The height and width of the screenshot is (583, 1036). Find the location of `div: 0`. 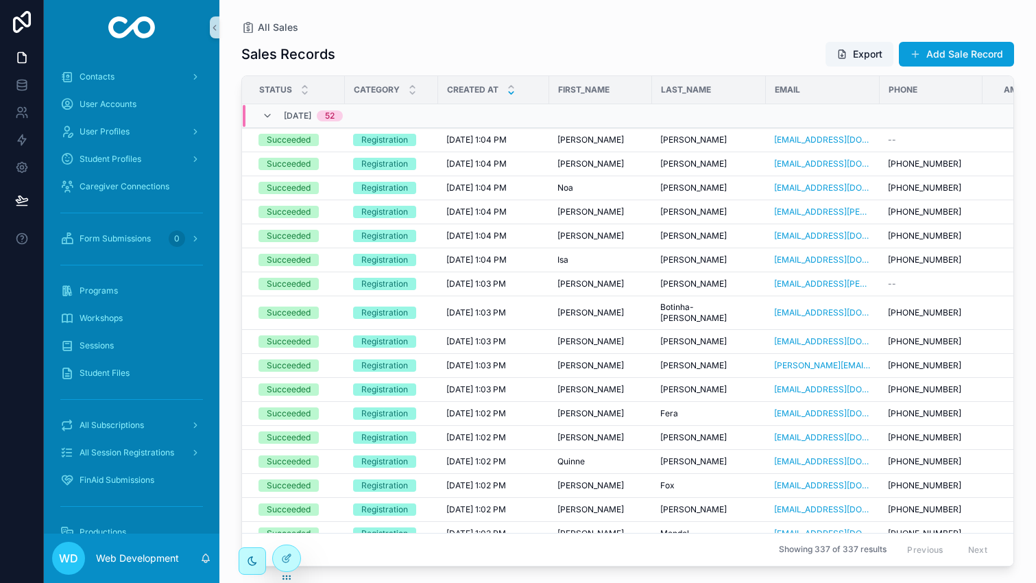

div: 0 is located at coordinates (177, 239).